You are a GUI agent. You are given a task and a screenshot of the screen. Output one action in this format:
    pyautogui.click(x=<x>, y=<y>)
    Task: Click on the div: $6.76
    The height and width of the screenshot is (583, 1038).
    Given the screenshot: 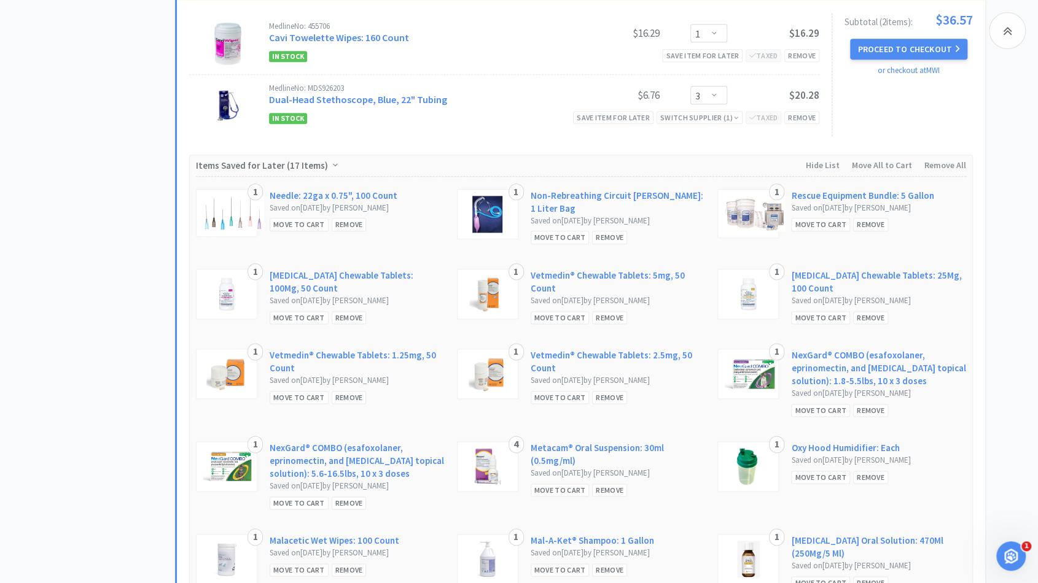 What is the action you would take?
    pyautogui.click(x=613, y=95)
    